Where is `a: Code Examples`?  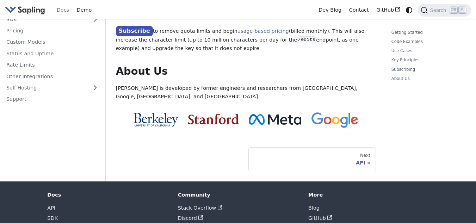
a: Code Examples is located at coordinates (427, 42).